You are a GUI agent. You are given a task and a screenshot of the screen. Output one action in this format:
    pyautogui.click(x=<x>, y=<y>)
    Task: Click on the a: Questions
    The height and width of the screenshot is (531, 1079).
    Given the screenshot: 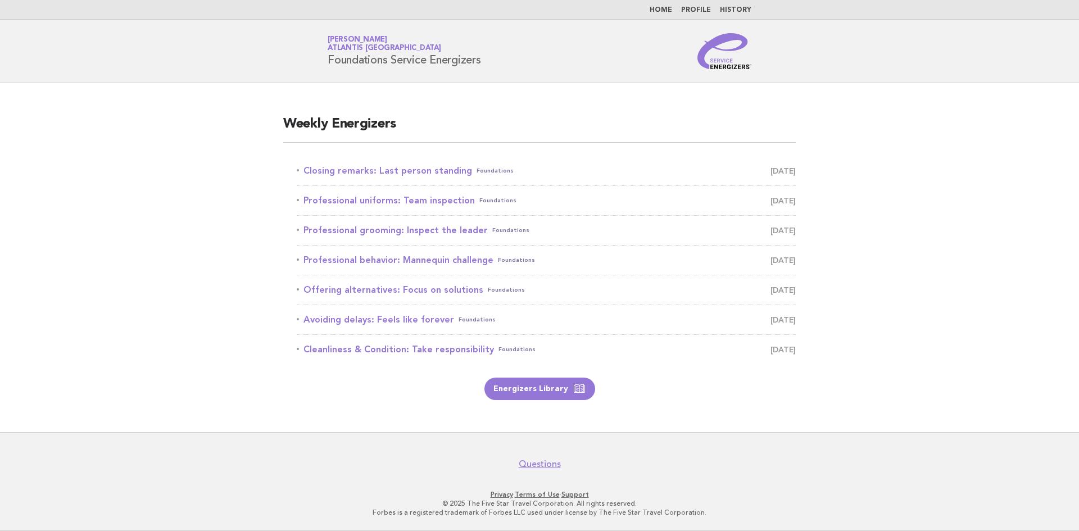 What is the action you would take?
    pyautogui.click(x=539, y=464)
    